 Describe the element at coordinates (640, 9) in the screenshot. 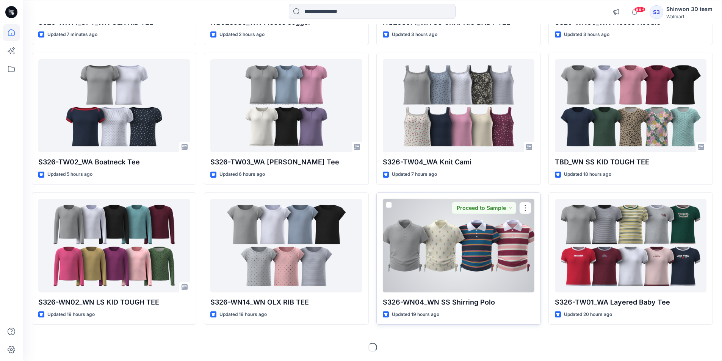

I see `span: 99+` at that location.